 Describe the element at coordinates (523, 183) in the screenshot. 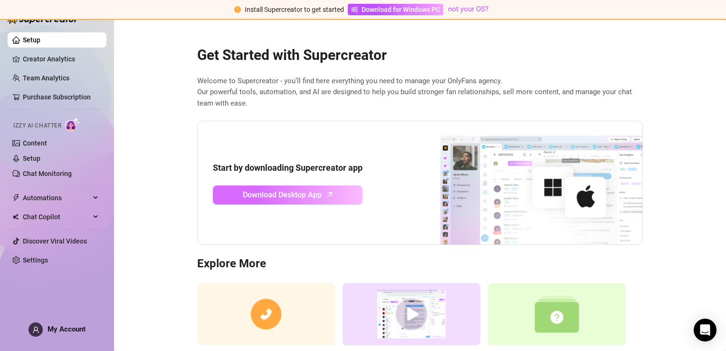

I see `img: download app` at that location.